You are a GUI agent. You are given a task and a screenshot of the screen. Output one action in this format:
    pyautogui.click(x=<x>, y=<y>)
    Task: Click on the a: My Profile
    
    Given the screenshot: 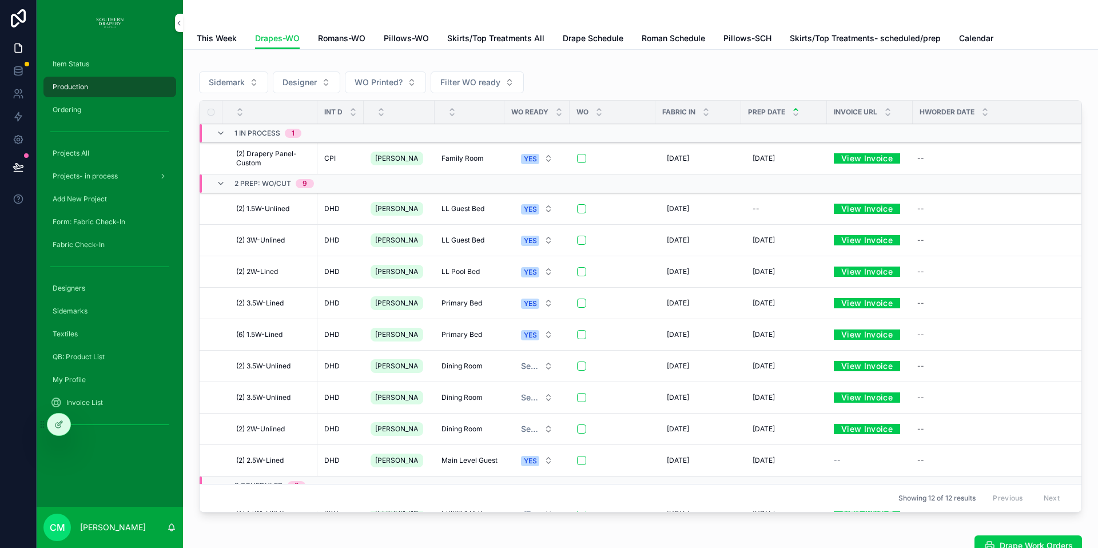 What is the action you would take?
    pyautogui.click(x=110, y=380)
    